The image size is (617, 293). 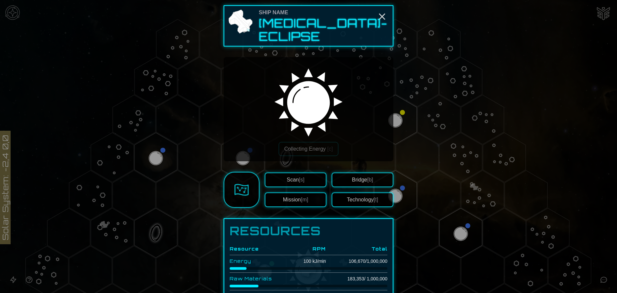 I want to click on td: Energy, so click(x=259, y=261).